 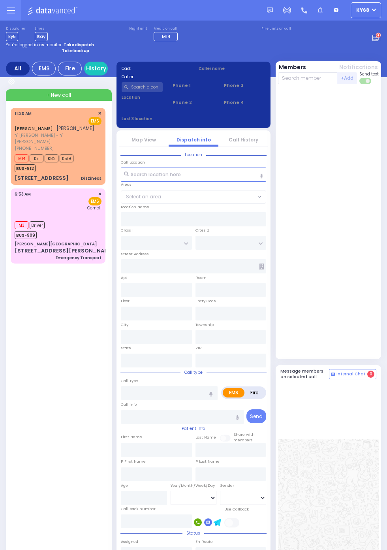 I want to click on a: Map View, so click(x=144, y=140).